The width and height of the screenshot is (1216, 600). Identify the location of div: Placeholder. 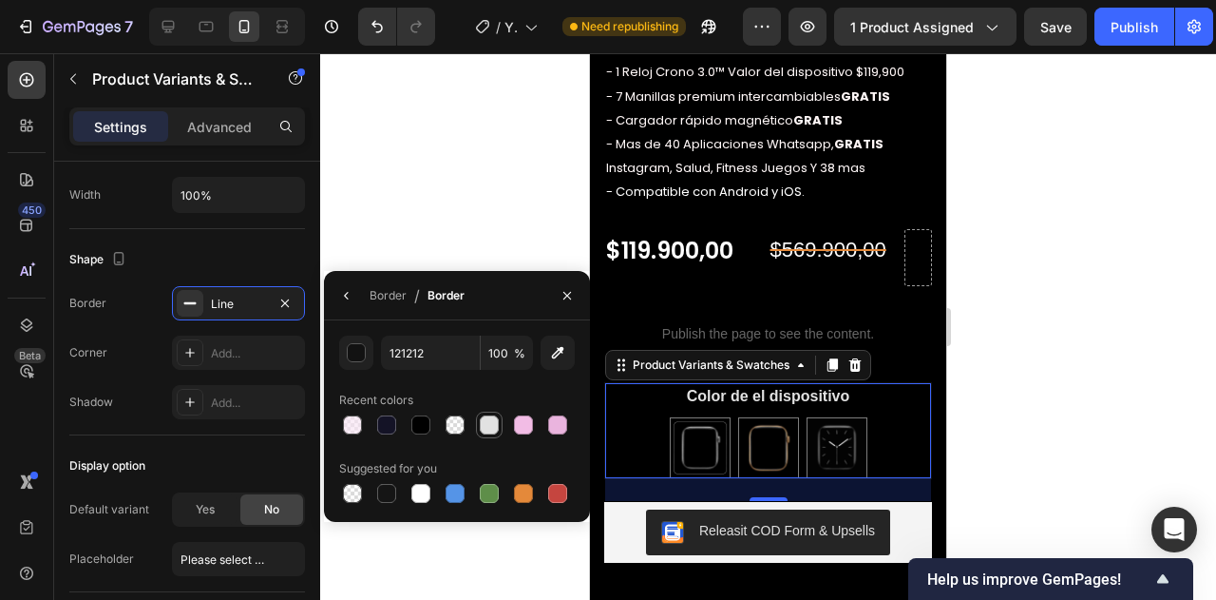
(102, 559).